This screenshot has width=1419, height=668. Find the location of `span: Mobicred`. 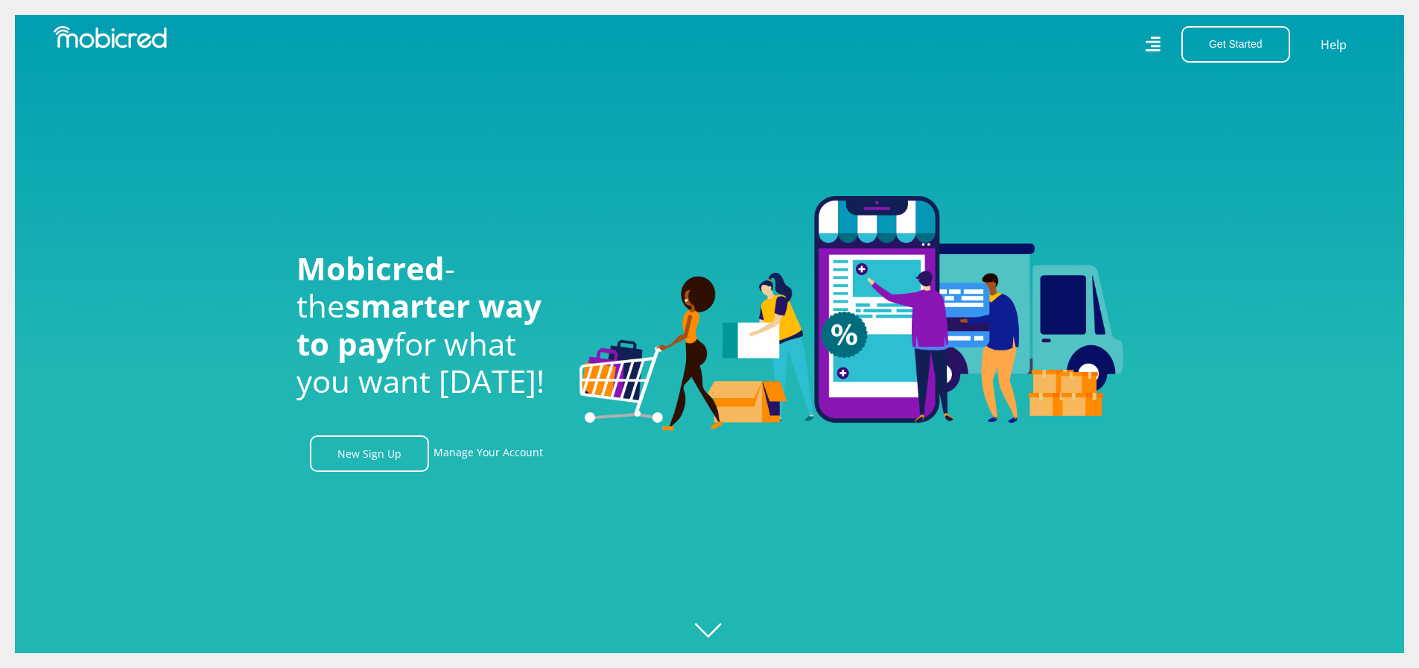

span: Mobicred is located at coordinates (370, 267).